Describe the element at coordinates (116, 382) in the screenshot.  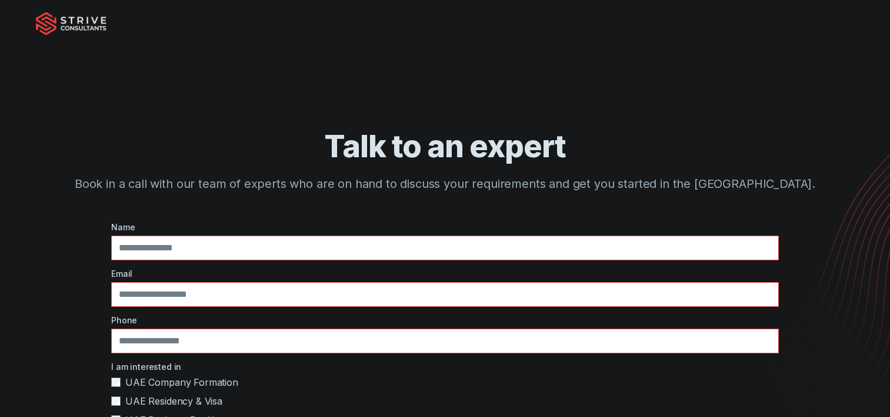
I see `input: UAE Company Formation` at that location.